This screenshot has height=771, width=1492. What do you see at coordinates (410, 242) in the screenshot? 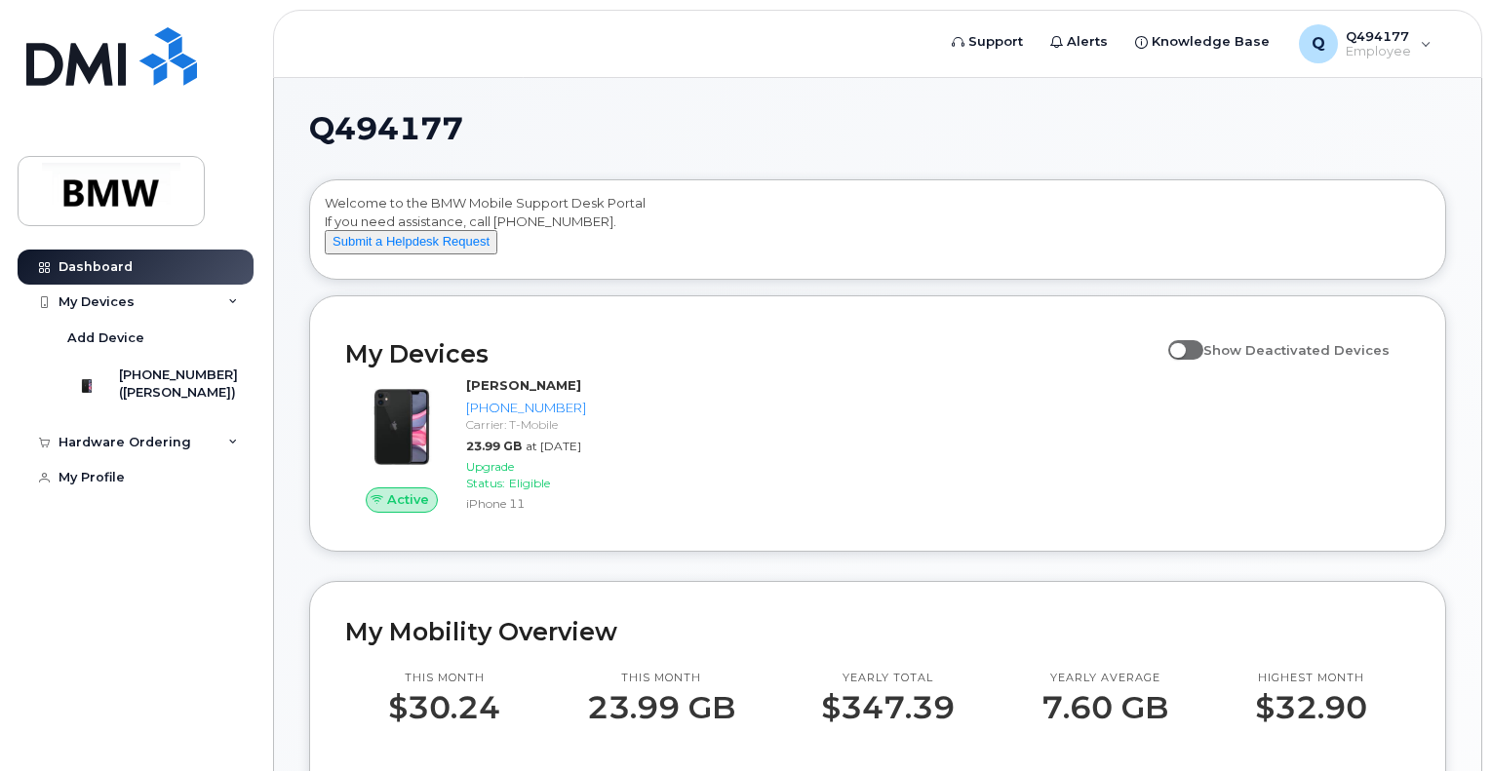
I see `button: Submit a Helpdesk Request` at bounding box center [410, 242].